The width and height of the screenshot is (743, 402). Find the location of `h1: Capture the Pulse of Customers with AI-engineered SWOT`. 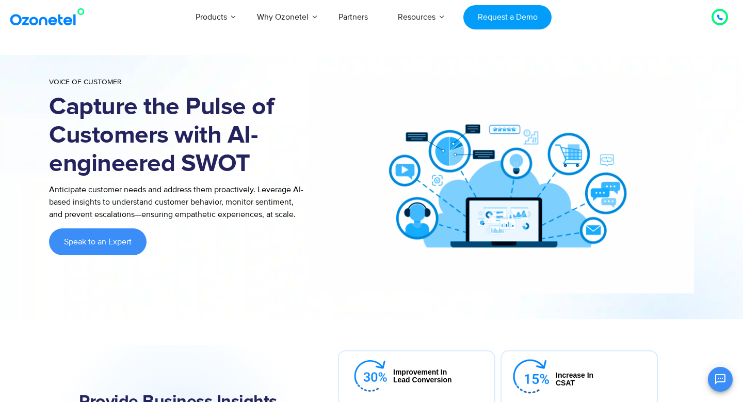

h1: Capture the Pulse of Customers with AI-engineered SWOT is located at coordinates (178, 135).